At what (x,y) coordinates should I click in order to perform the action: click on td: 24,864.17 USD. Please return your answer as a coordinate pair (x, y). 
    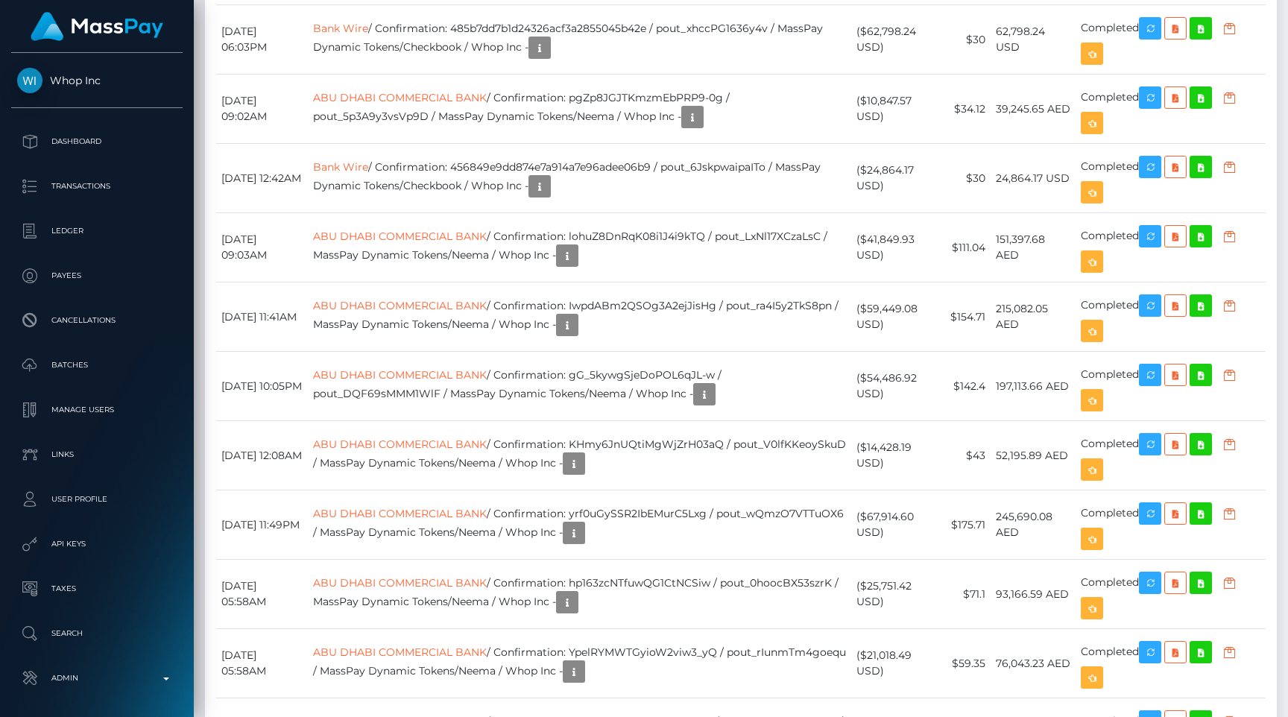
    Looking at the image, I should click on (1033, 178).